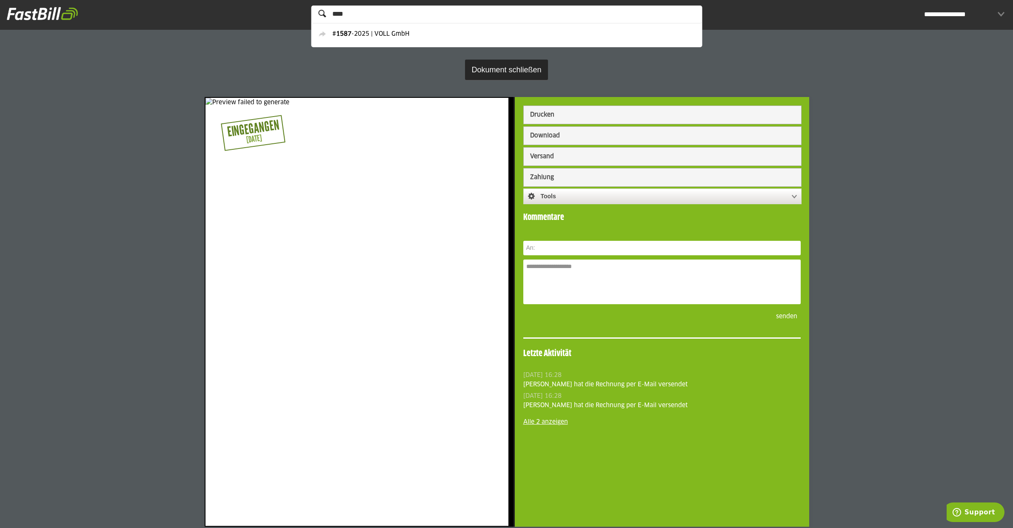  Describe the element at coordinates (786, 316) in the screenshot. I see `button: senden` at that location.